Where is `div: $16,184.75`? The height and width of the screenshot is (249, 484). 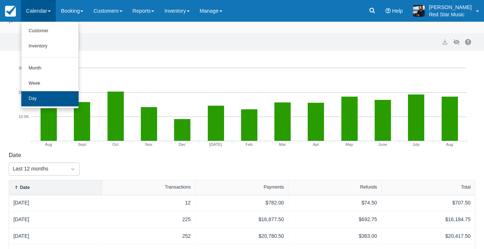
div: $16,184.75 is located at coordinates (428, 219).